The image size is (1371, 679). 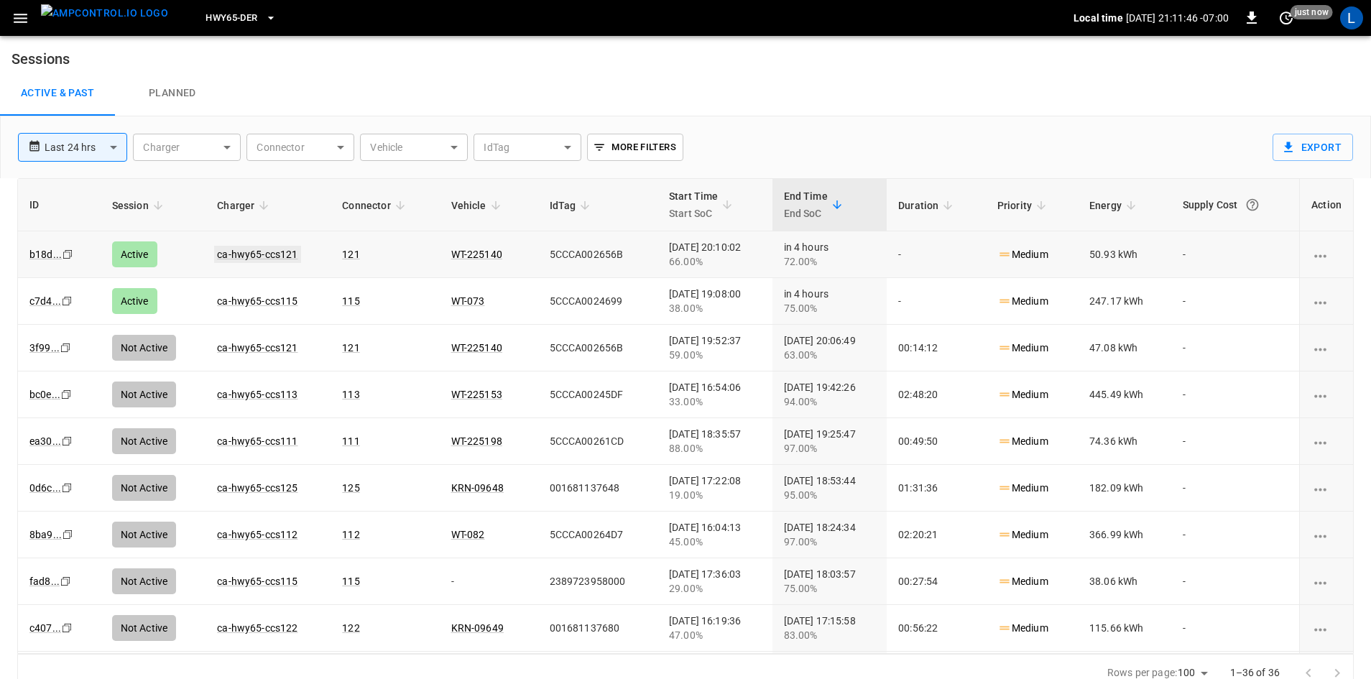 I want to click on div: 59.00%, so click(x=715, y=355).